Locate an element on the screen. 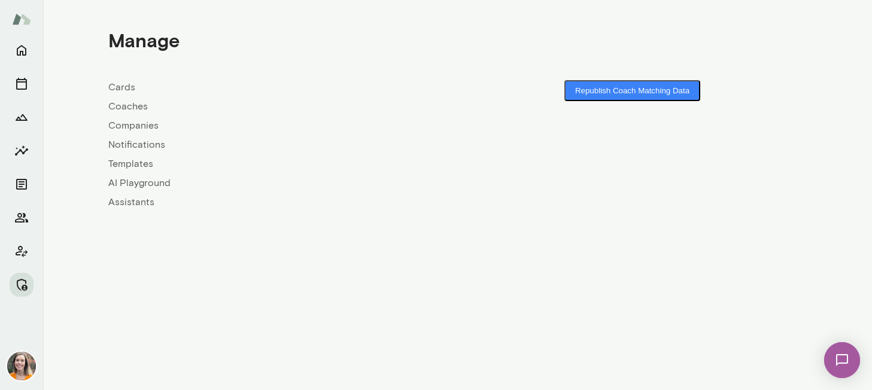 The height and width of the screenshot is (390, 872). button: Manage is located at coordinates (22, 285).